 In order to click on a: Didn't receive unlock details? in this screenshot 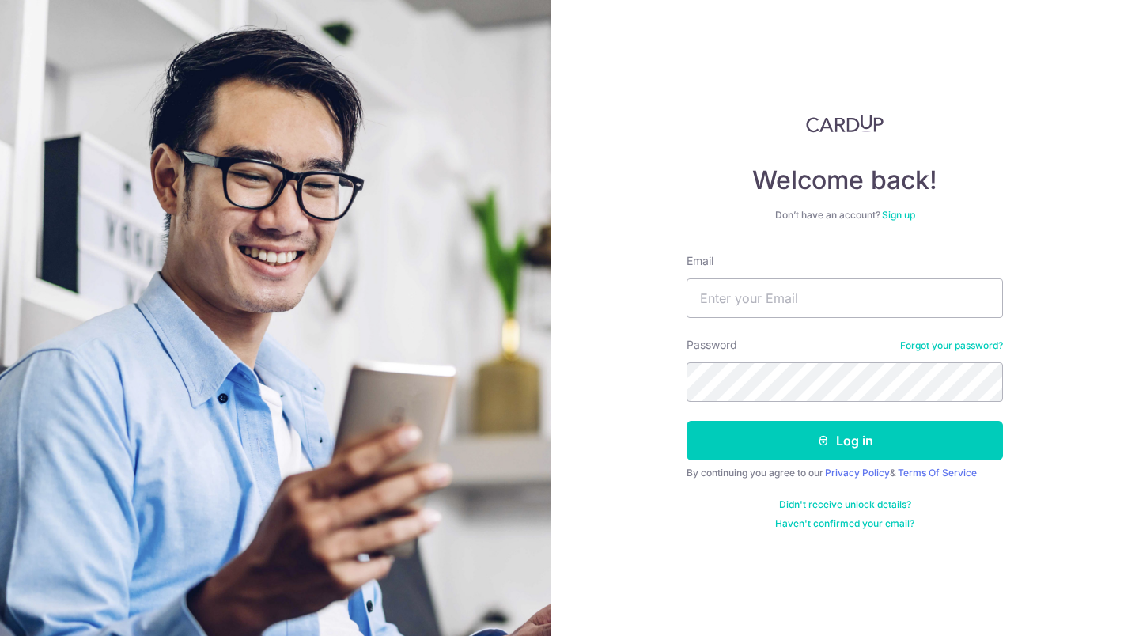, I will do `click(845, 505)`.